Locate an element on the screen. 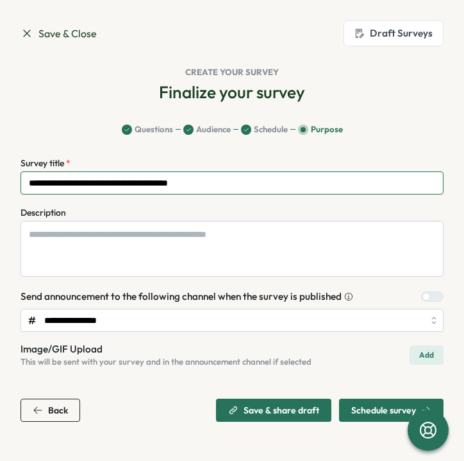 The width and height of the screenshot is (464, 461). span: Back is located at coordinates (58, 410).